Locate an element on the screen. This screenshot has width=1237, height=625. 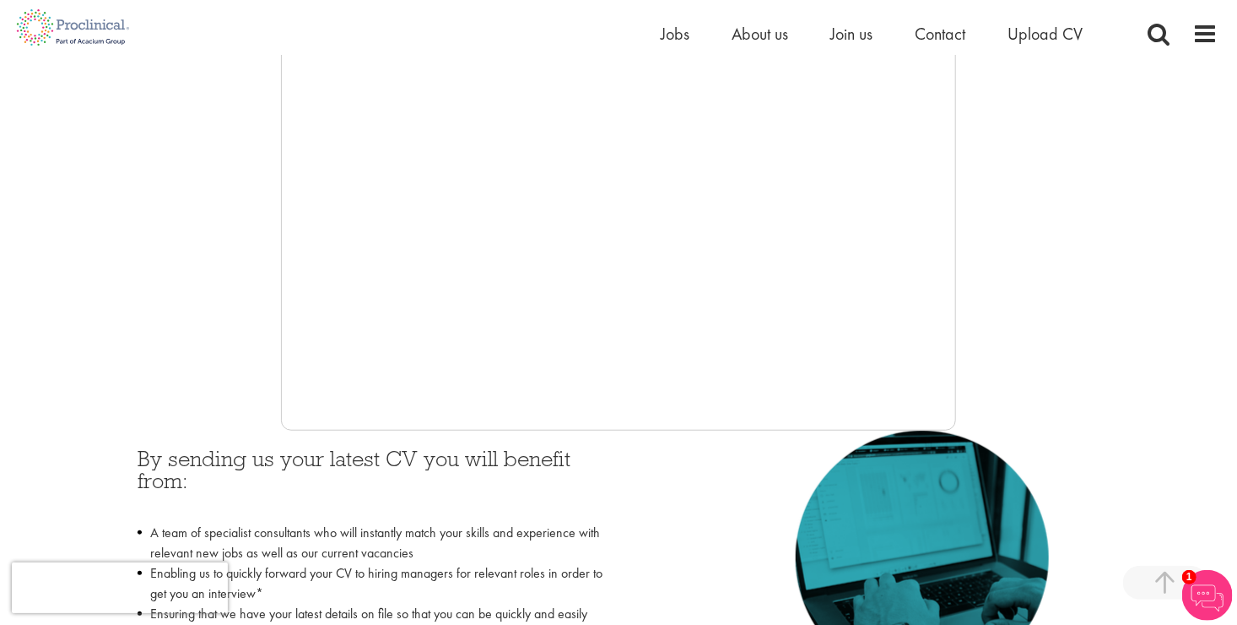
a: Join us is located at coordinates (852, 34).